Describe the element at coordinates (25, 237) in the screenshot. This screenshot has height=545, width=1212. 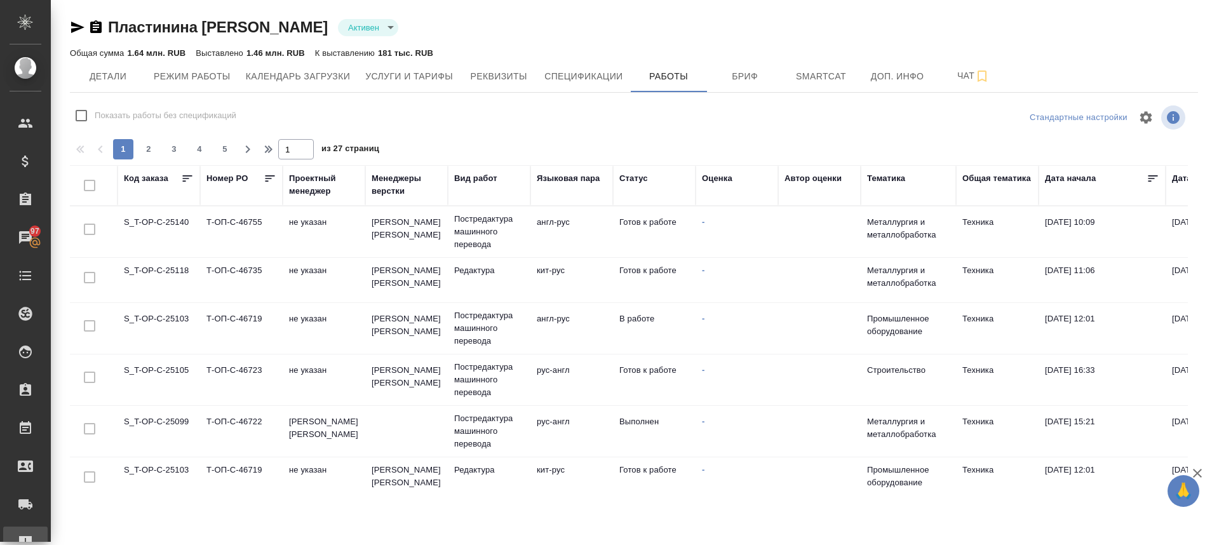
I see `a: 97` at that location.